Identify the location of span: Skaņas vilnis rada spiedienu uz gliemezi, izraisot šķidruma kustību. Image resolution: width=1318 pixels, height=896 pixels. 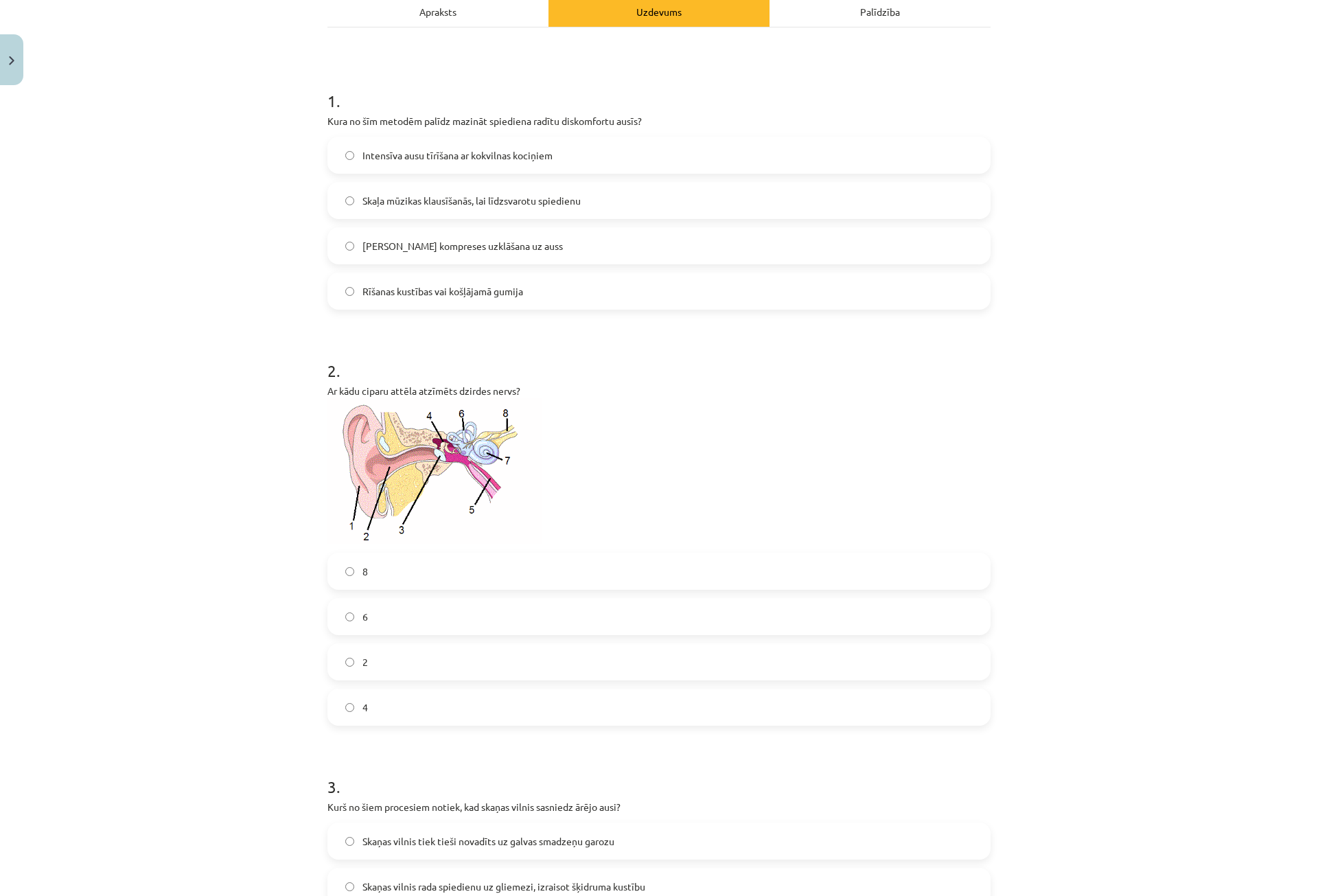
(504, 886).